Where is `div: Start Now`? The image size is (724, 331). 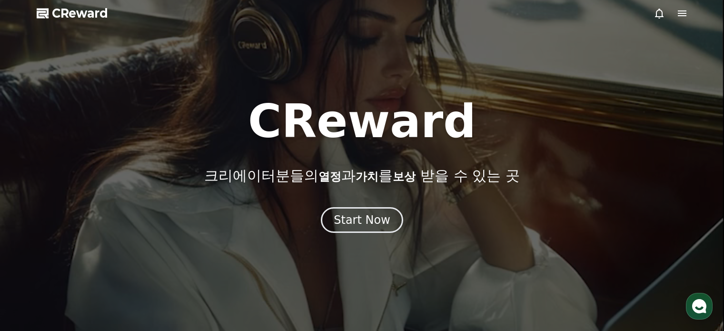
div: Start Now is located at coordinates (362, 220).